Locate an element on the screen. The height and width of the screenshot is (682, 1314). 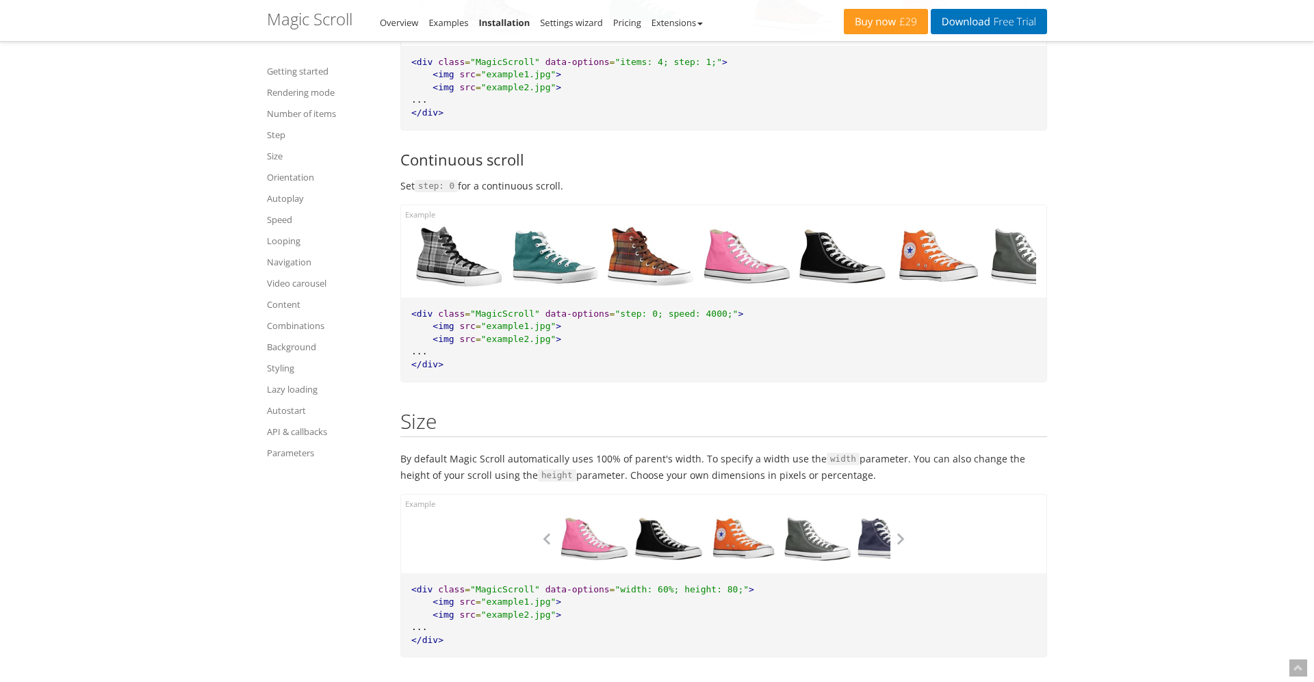
p: Set for a continuous scroll. is located at coordinates (724, 186).